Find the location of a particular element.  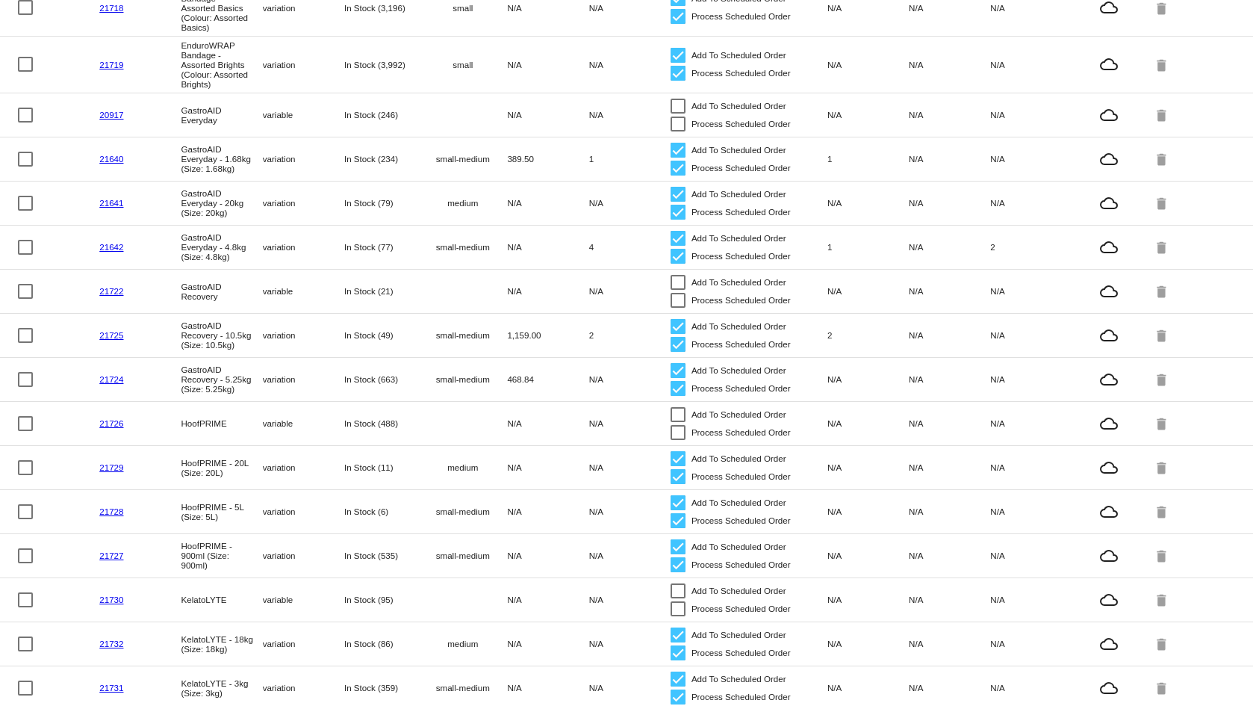

mat-cell: HoofPRIME is located at coordinates (221, 423).